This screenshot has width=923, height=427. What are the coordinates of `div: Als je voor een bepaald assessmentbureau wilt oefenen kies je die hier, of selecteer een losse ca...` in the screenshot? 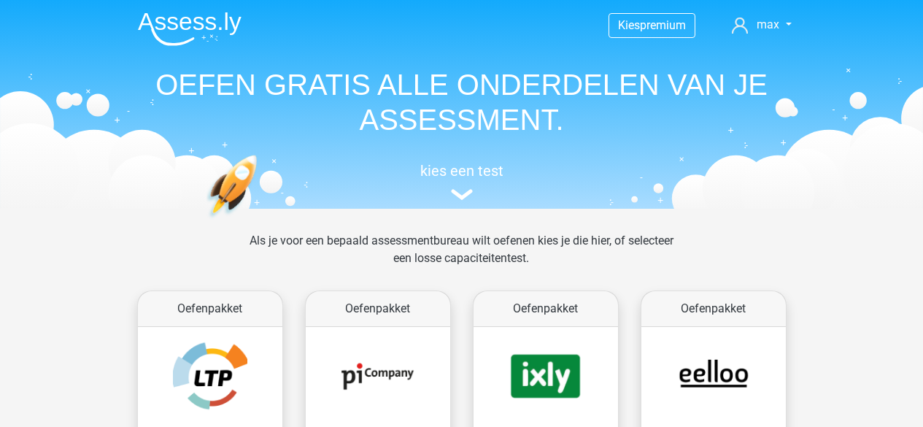 It's located at (461, 258).